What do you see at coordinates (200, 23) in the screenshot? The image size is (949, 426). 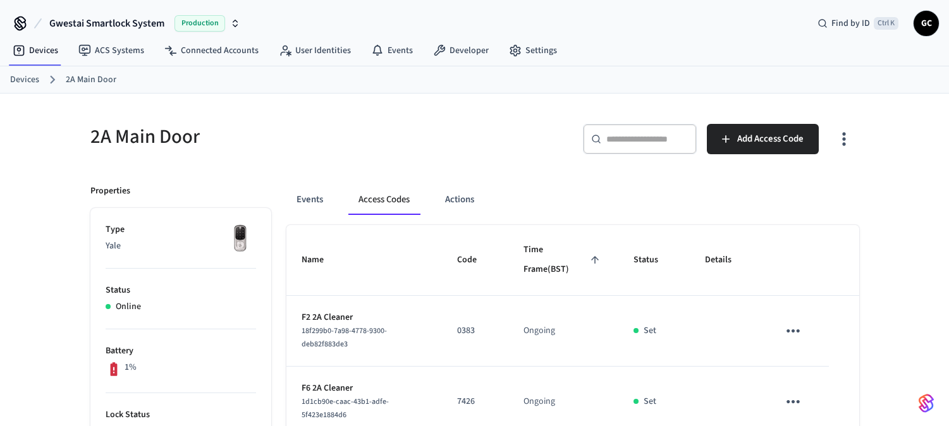 I see `span: Production` at bounding box center [200, 23].